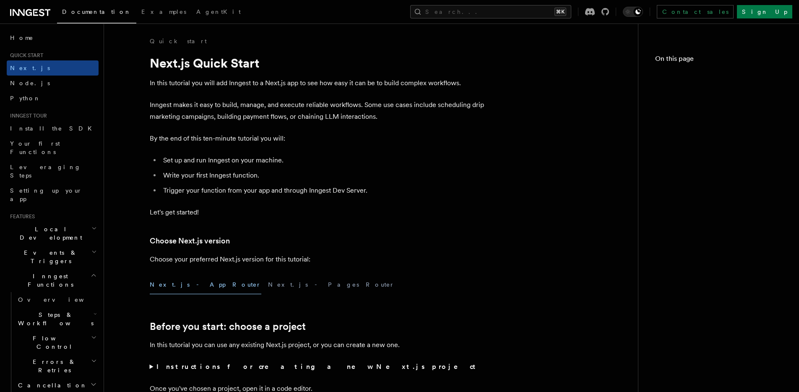 Image resolution: width=799 pixels, height=392 pixels. Describe the element at coordinates (53, 366) in the screenshot. I see `span: Errors & Retries` at that location.